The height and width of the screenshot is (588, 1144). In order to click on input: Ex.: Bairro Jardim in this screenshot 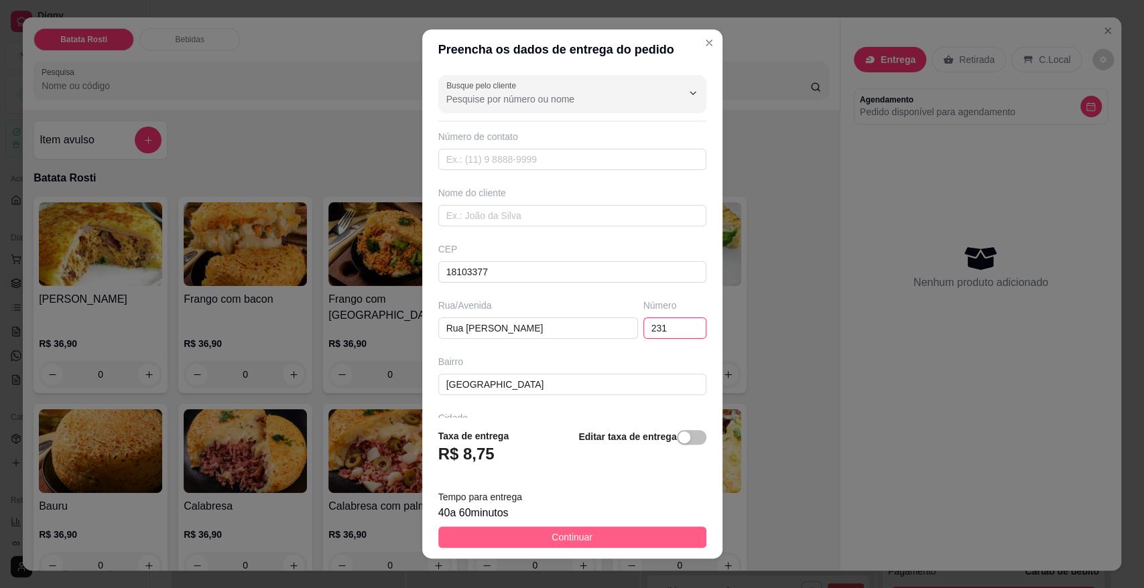, I will do `click(572, 385)`.